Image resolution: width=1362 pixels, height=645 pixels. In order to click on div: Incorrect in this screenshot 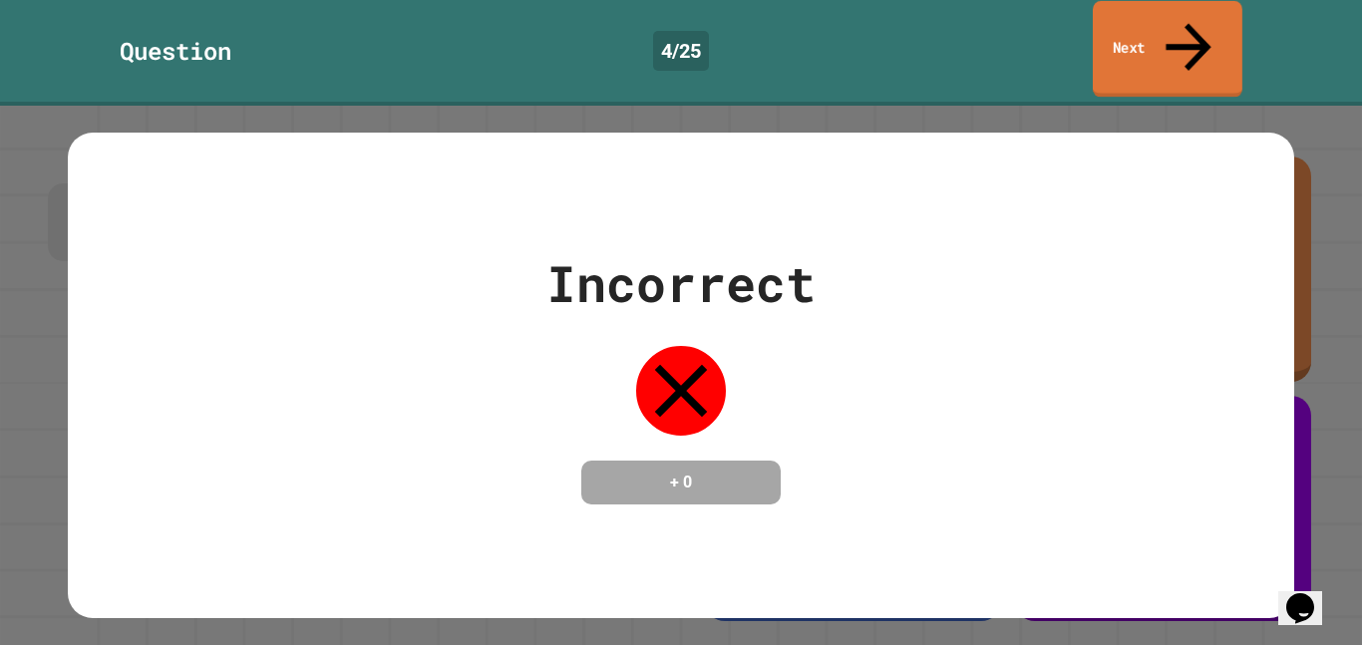, I will do `click(681, 283)`.